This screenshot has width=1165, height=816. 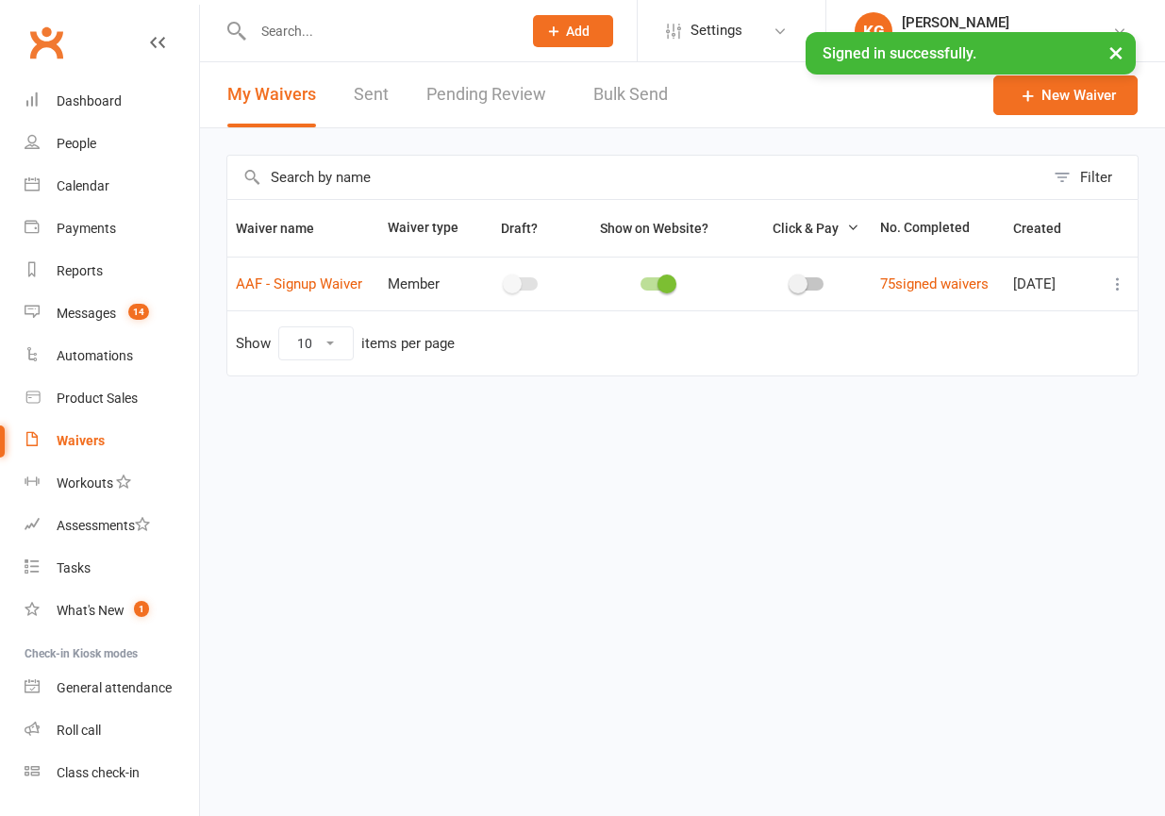 What do you see at coordinates (111, 610) in the screenshot?
I see `a: What's New1` at bounding box center [111, 610].